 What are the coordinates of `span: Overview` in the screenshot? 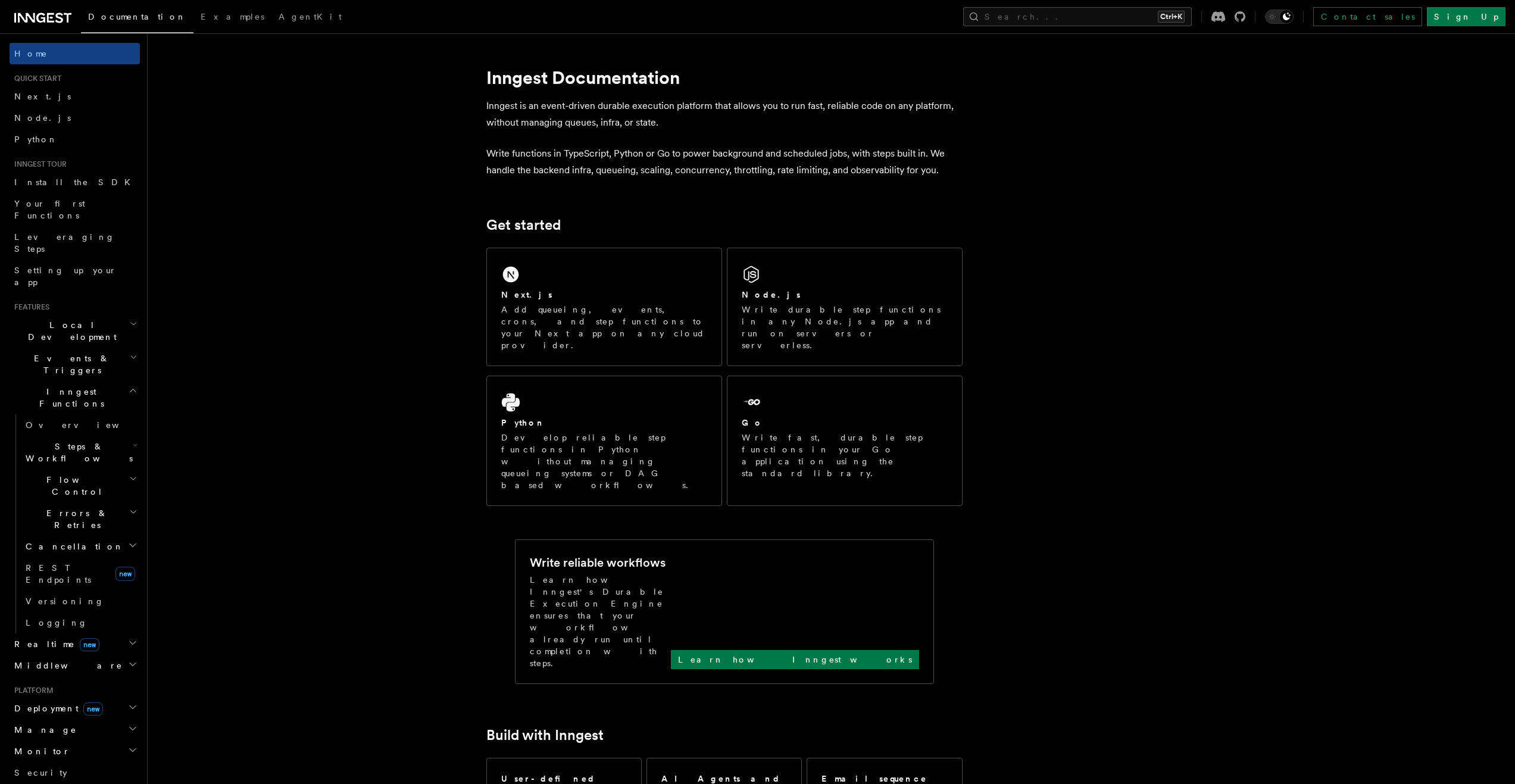 It's located at (87, 425).